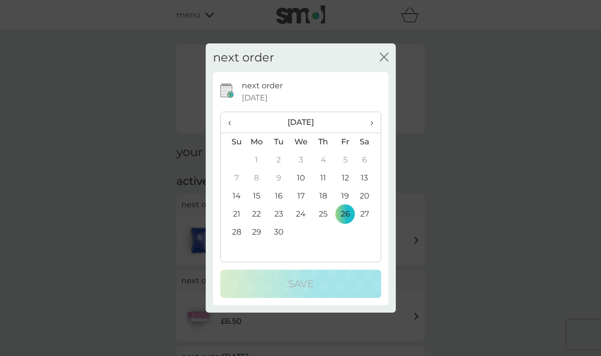  I want to click on th: Mo, so click(257, 142).